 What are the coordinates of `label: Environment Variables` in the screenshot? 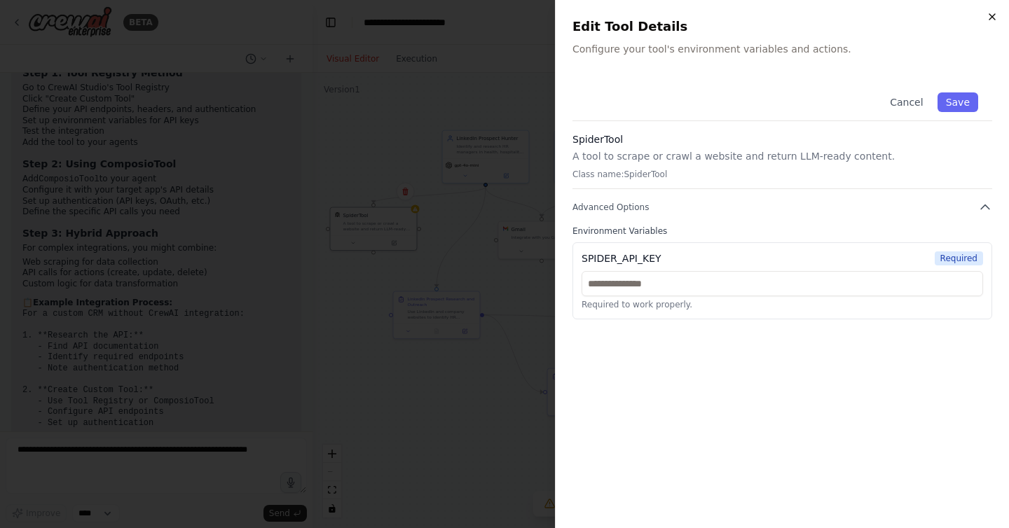 It's located at (782, 231).